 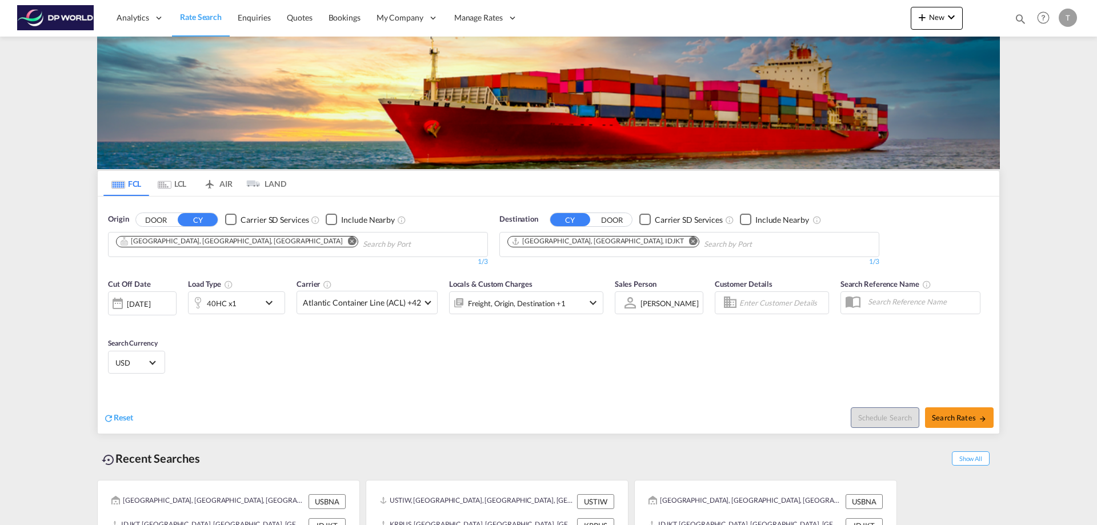 I want to click on div: Freight Origin Destination Factory Stuffing, so click(x=516, y=303).